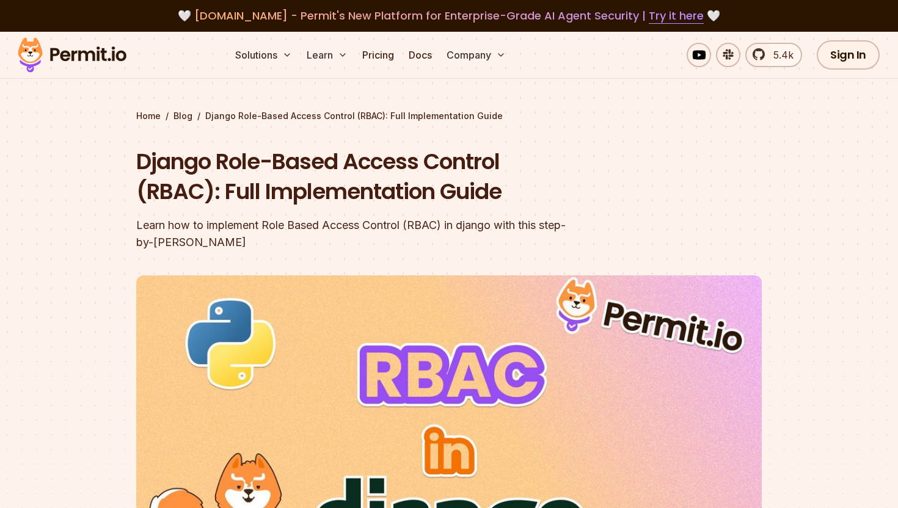 This screenshot has height=508, width=898. Describe the element at coordinates (327, 55) in the screenshot. I see `button: Learn` at that location.